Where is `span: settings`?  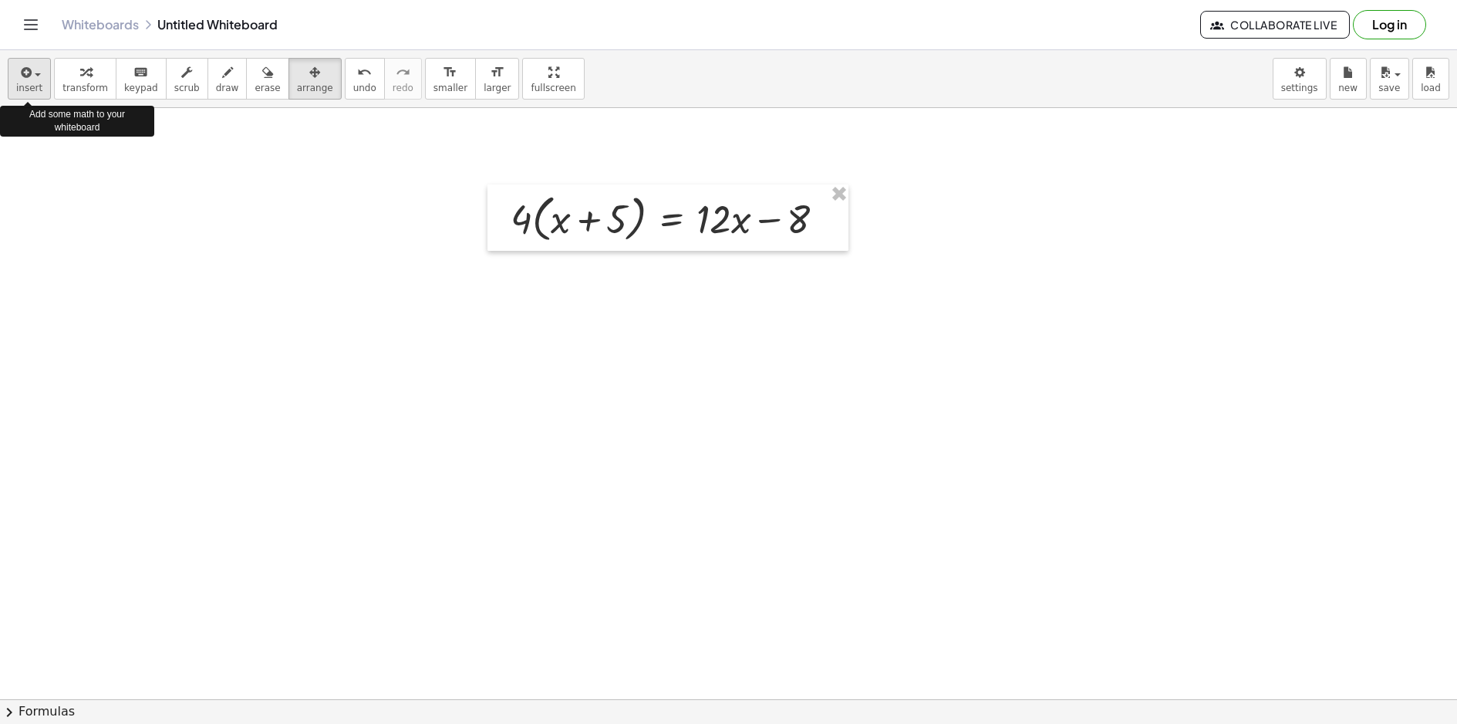 span: settings is located at coordinates (1300, 88).